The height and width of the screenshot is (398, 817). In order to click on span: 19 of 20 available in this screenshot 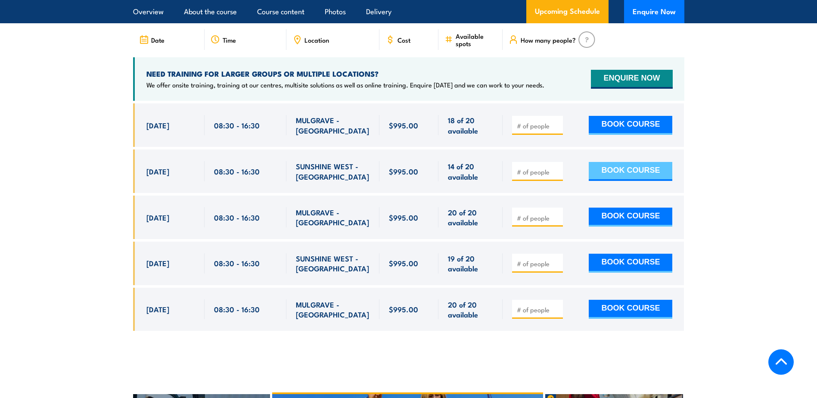, I will do `click(470, 263)`.